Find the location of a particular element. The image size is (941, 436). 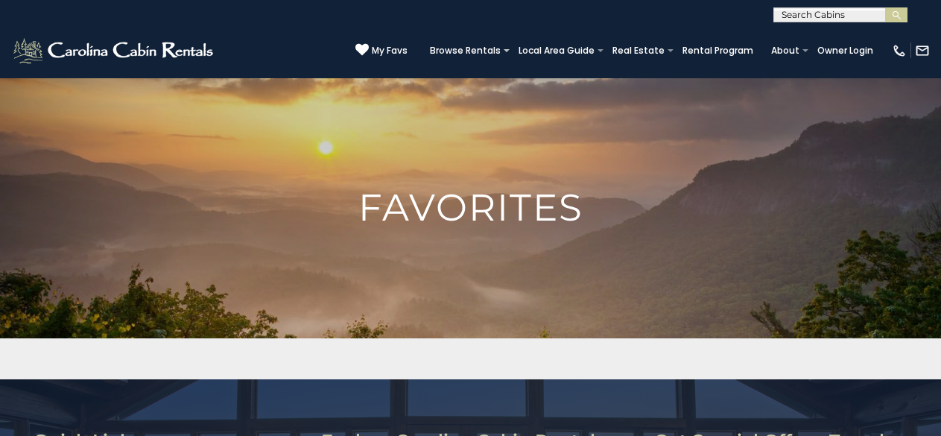

img: White-1-2.png is located at coordinates (114, 51).